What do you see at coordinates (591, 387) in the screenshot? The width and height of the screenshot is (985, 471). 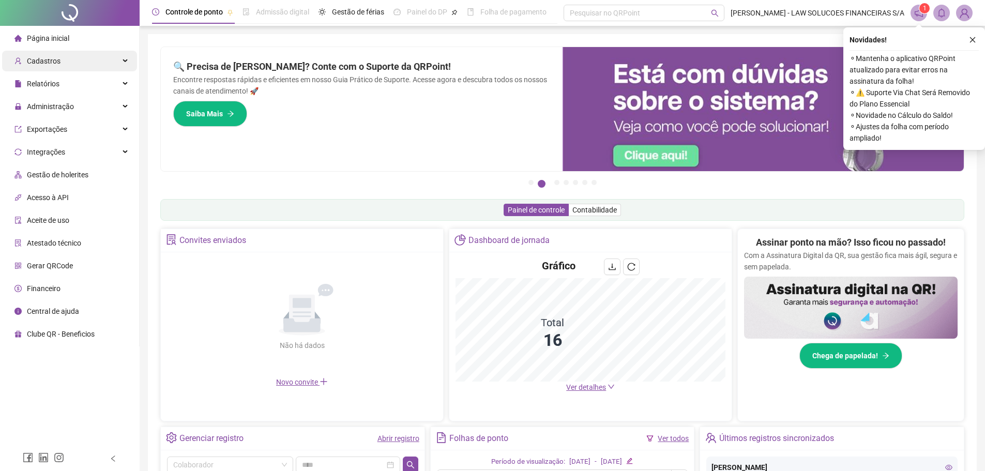 I see `a: Ver detalhes down` at bounding box center [591, 387].